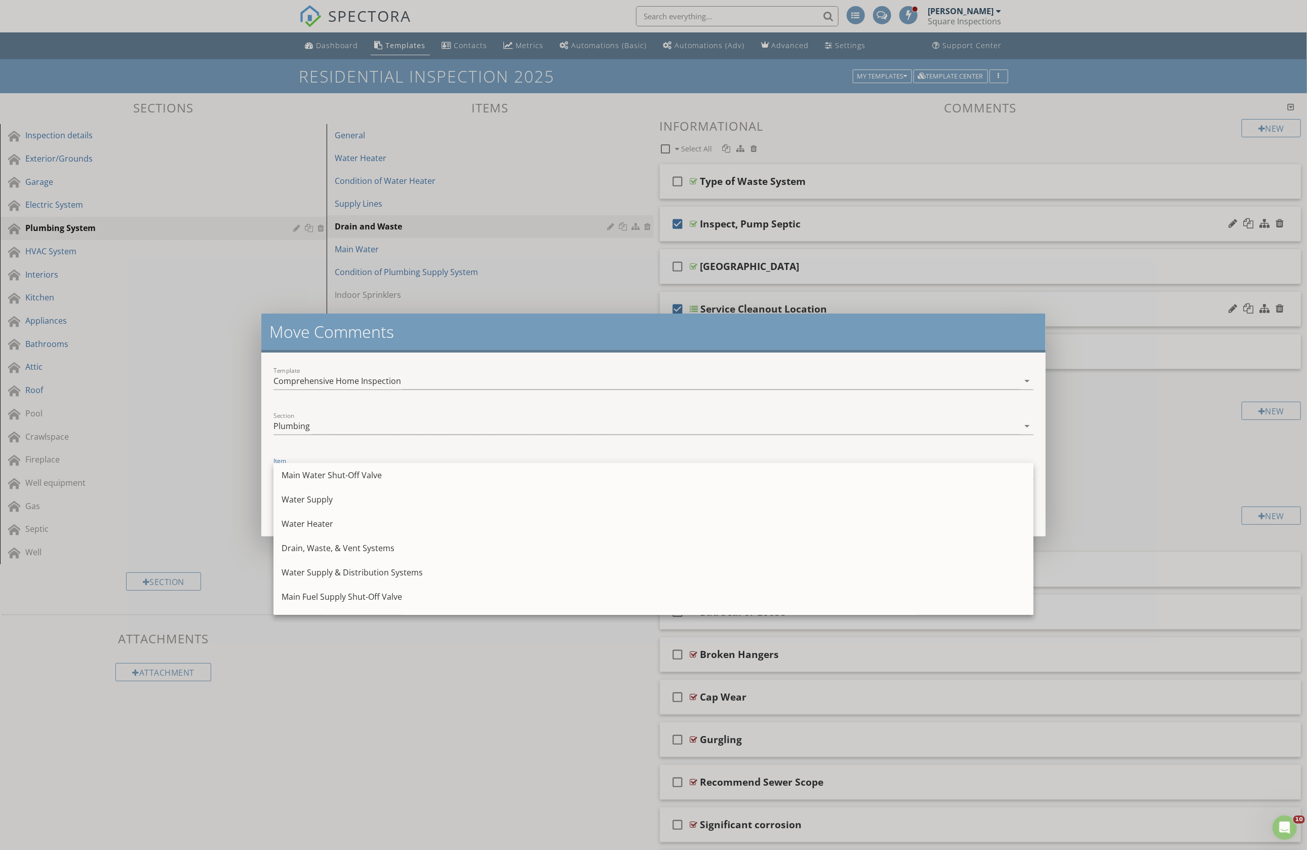 The width and height of the screenshot is (1307, 850). What do you see at coordinates (653, 475) in the screenshot?
I see `div: Main Water Shut-Off Valve` at bounding box center [653, 475].